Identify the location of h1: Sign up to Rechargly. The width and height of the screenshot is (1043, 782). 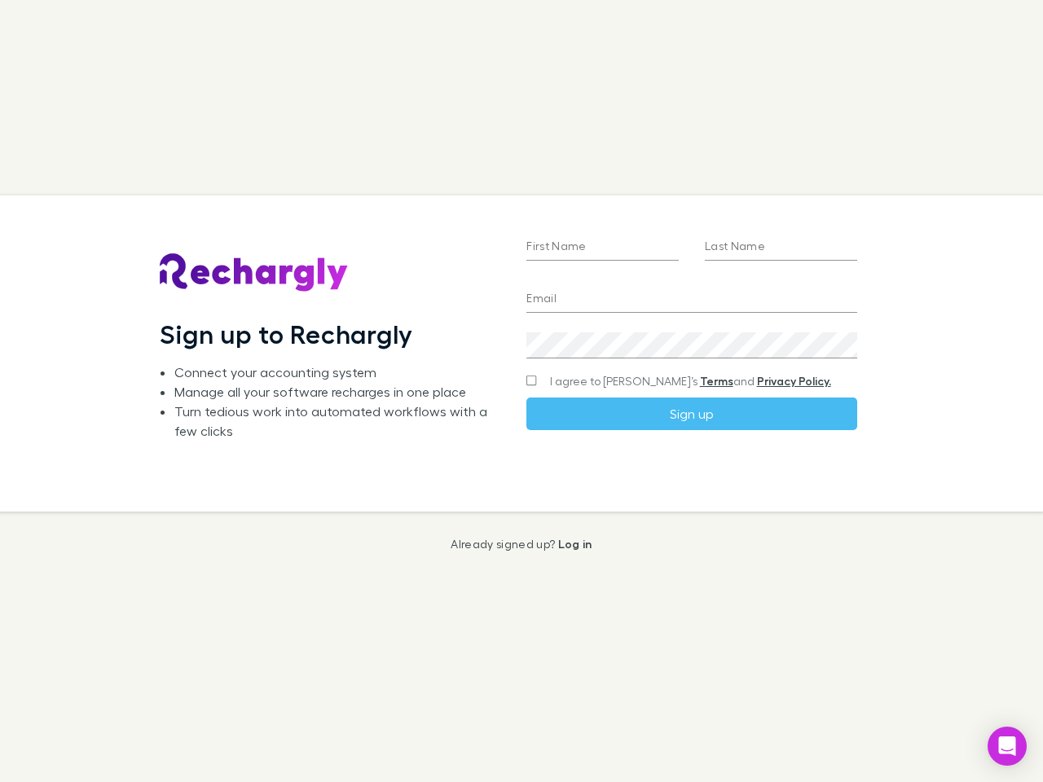
(286, 334).